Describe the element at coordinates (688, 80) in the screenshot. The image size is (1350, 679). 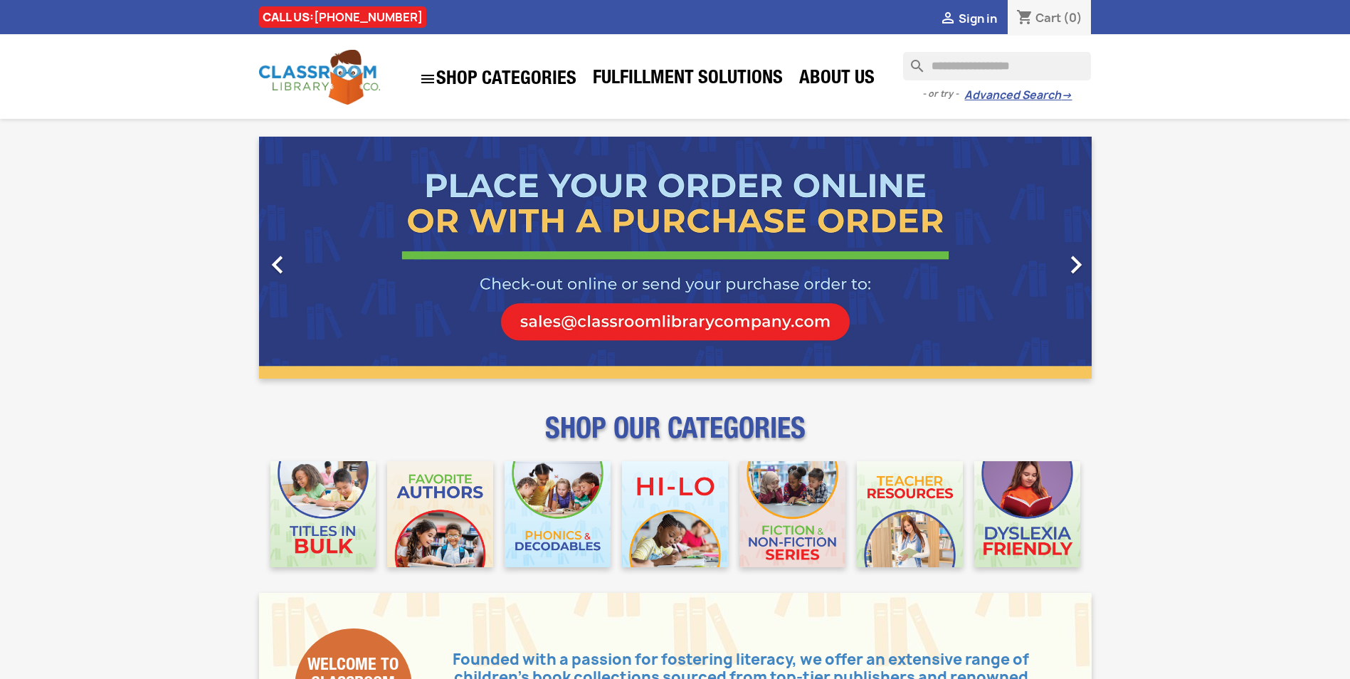
I see `a: Fulfillment Solutions` at that location.